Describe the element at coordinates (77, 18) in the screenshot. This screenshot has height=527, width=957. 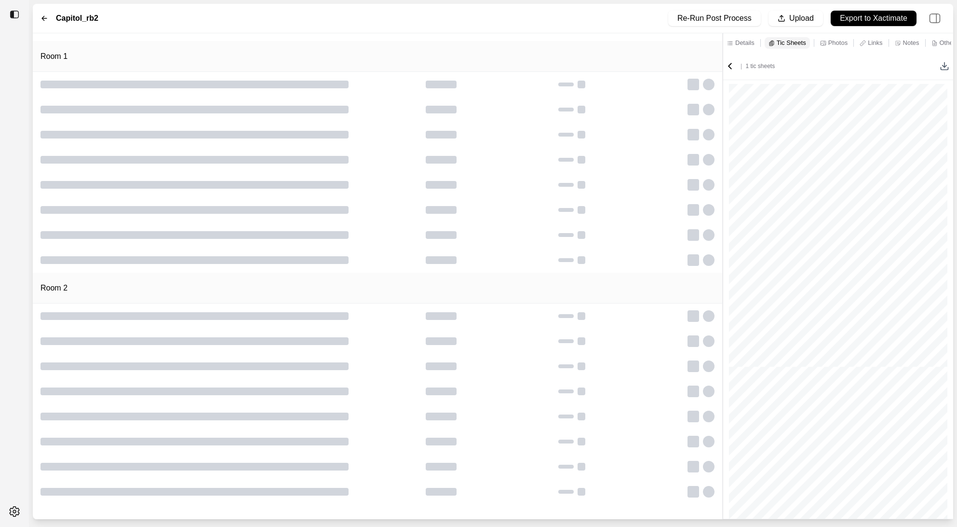
I see `label: Capitol_rb2` at that location.